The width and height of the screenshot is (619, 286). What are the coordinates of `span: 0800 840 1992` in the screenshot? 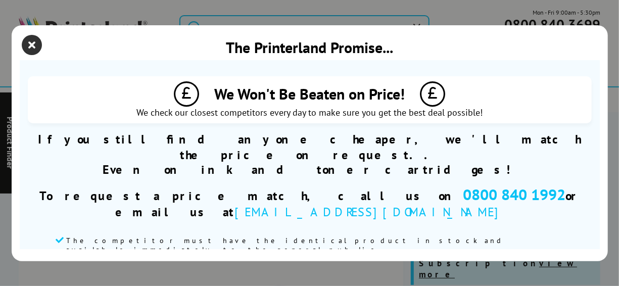 It's located at (514, 194).